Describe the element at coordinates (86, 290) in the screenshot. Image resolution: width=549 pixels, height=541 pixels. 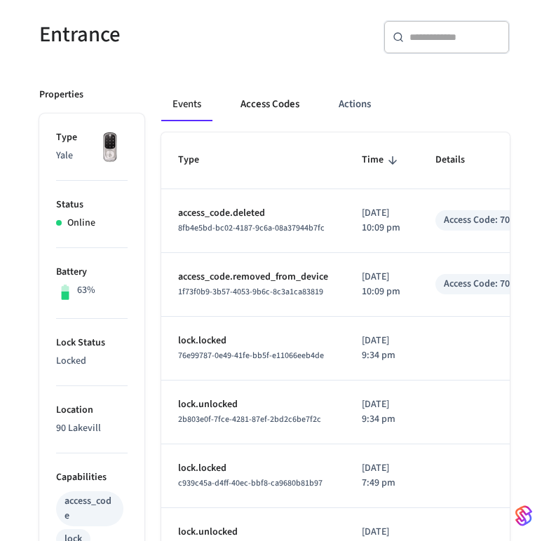
I see `p: 63%` at that location.